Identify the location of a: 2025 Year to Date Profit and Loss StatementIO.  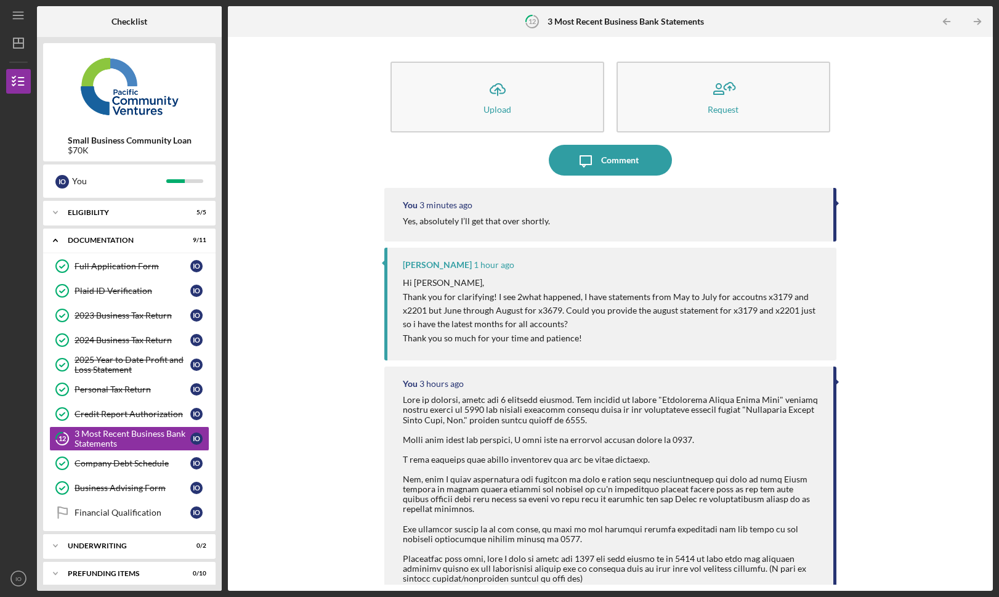
(129, 365).